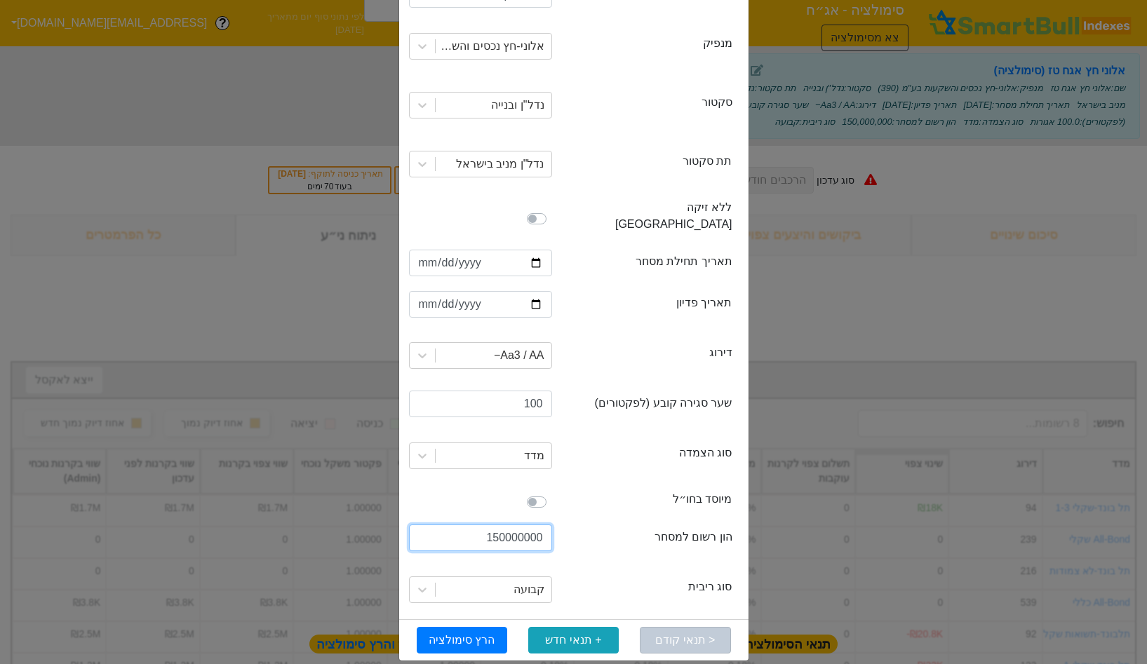 The height and width of the screenshot is (664, 1147). Describe the element at coordinates (710, 587) in the screenshot. I see `label: סוג ריבית` at that location.